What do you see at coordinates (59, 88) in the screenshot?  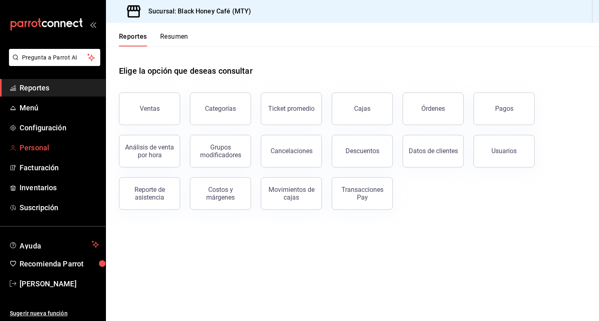 I see `span: Reportes` at bounding box center [59, 88].